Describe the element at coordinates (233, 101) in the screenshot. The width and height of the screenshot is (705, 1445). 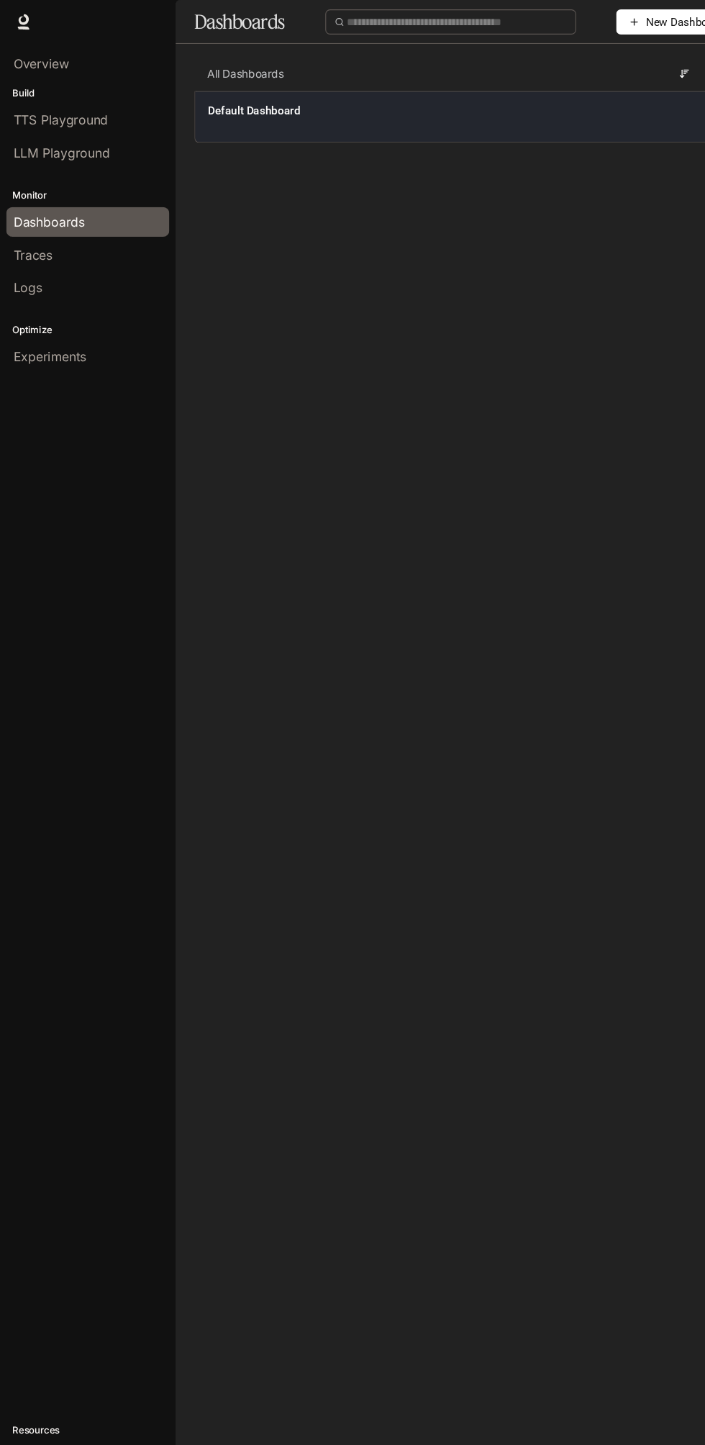
I see `span: Default Dashboard` at that location.